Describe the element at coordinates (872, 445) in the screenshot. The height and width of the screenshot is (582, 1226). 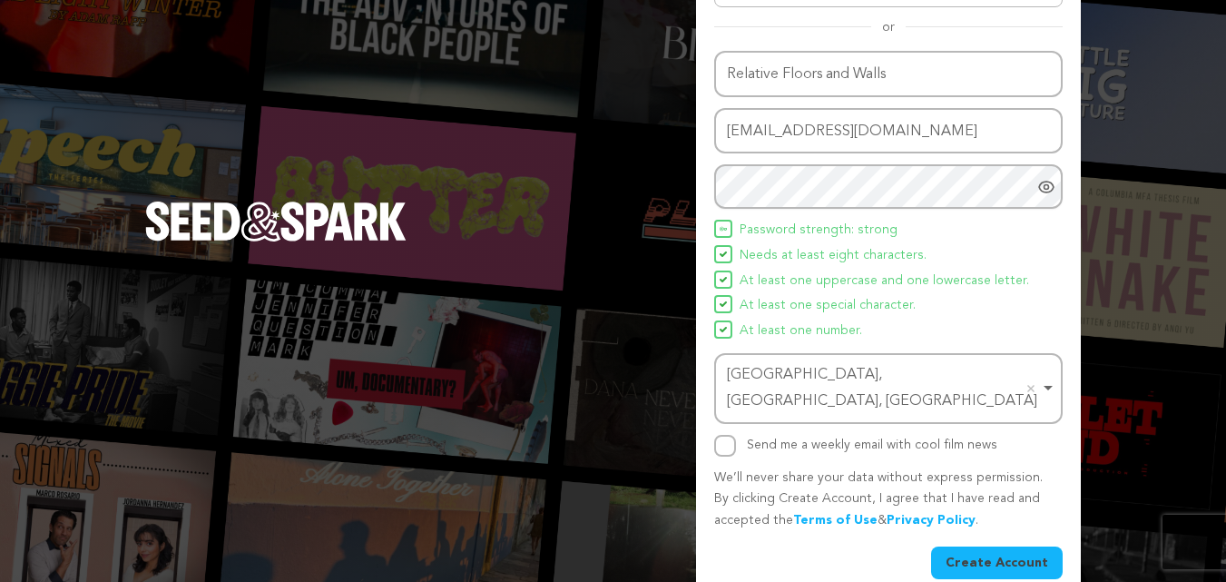
I see `label: Send me a weekly email with cool film news` at that location.